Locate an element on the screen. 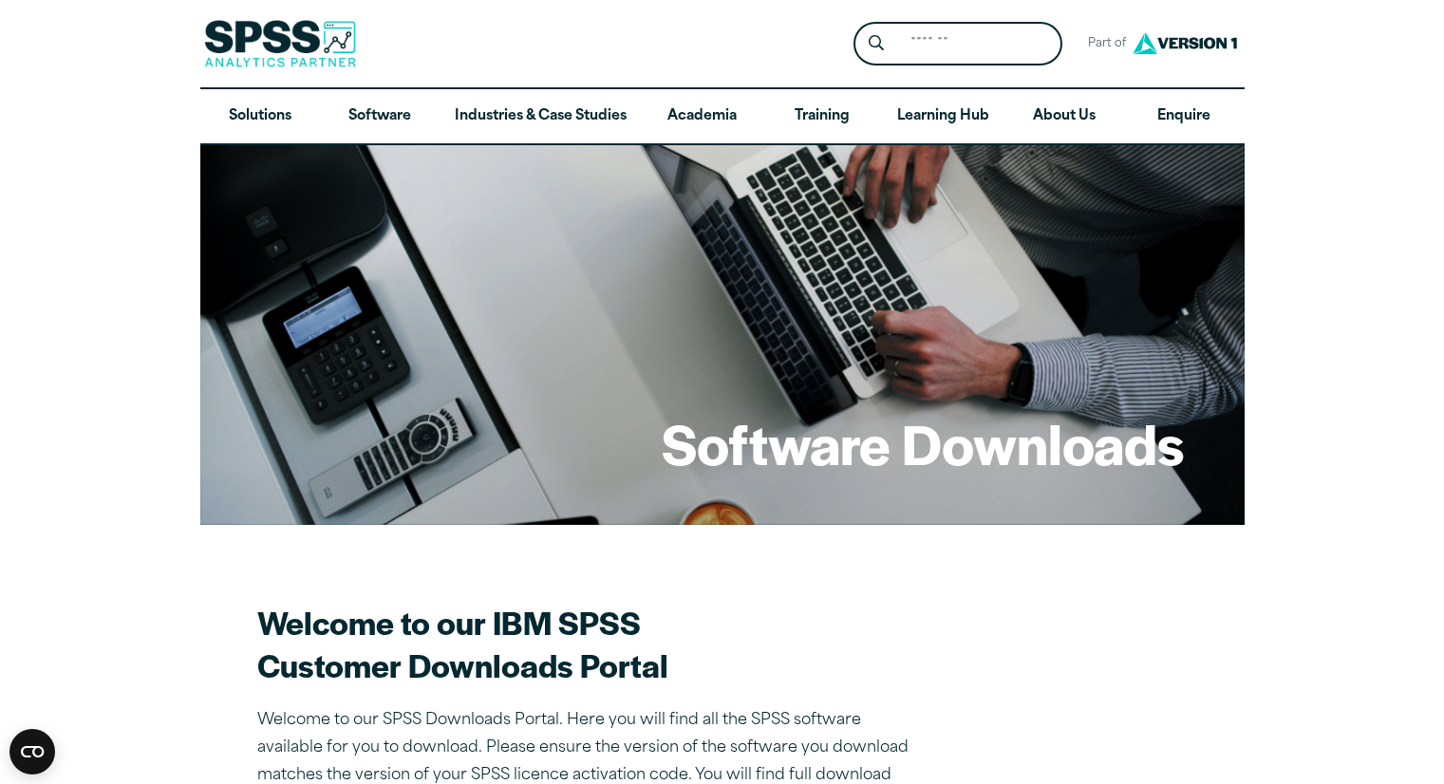 The width and height of the screenshot is (1444, 784). a: Academia is located at coordinates (702, 117).